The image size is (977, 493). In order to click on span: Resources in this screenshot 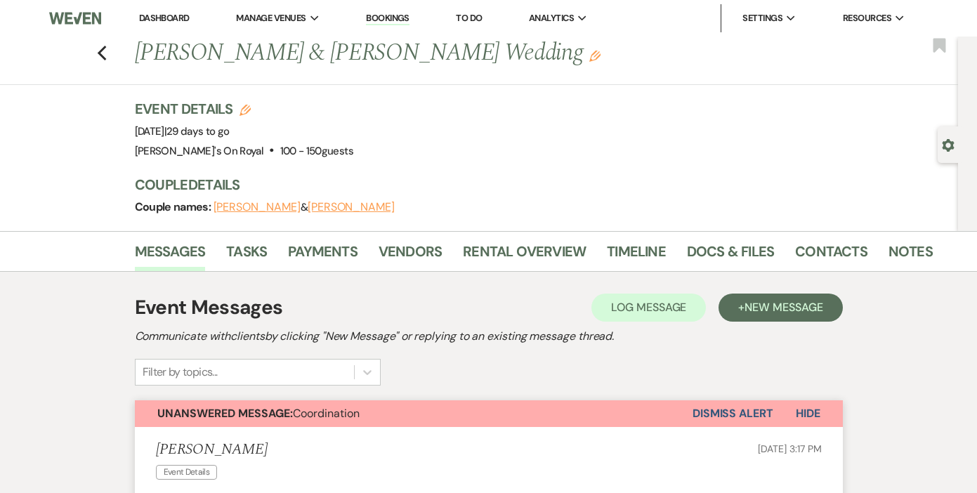, I will do `click(867, 18)`.